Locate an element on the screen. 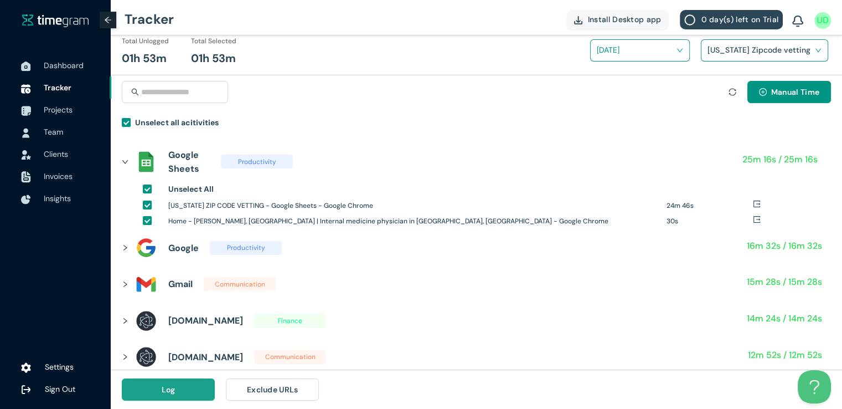 Image resolution: width=842 pixels, height=409 pixels. h1: 24m 46s is located at coordinates (710, 205).